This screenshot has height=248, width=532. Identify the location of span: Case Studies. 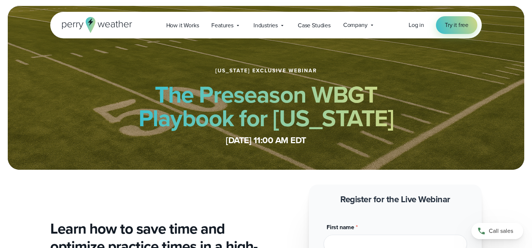
(314, 26).